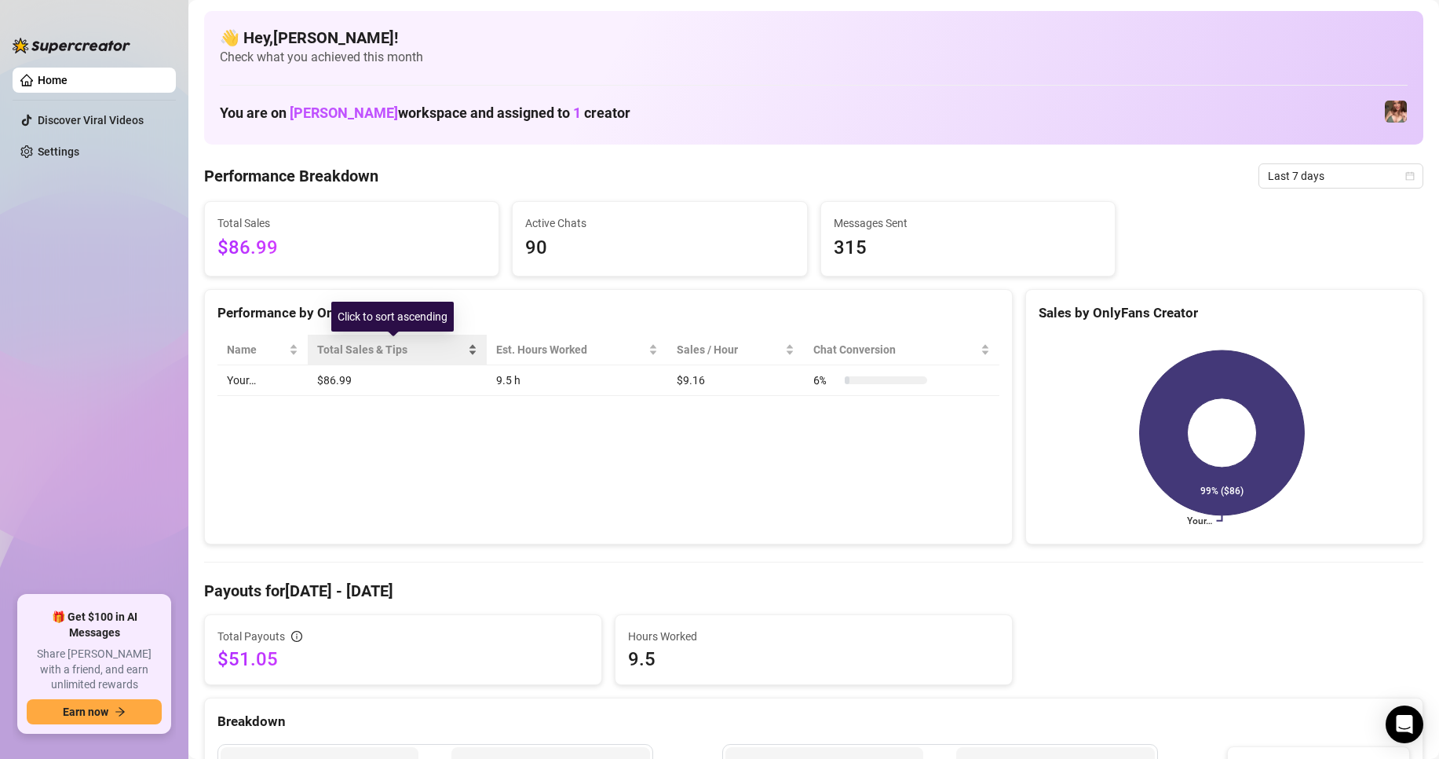 The width and height of the screenshot is (1439, 759). What do you see at coordinates (730, 349) in the screenshot?
I see `span: Sales / Hour` at bounding box center [730, 349].